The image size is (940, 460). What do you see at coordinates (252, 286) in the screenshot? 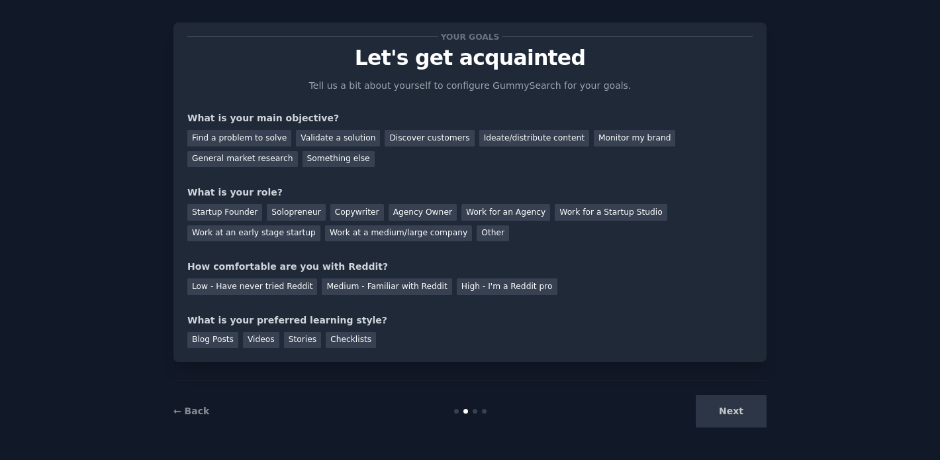
I see `div: Low - Have never tried Reddit` at bounding box center [252, 286].